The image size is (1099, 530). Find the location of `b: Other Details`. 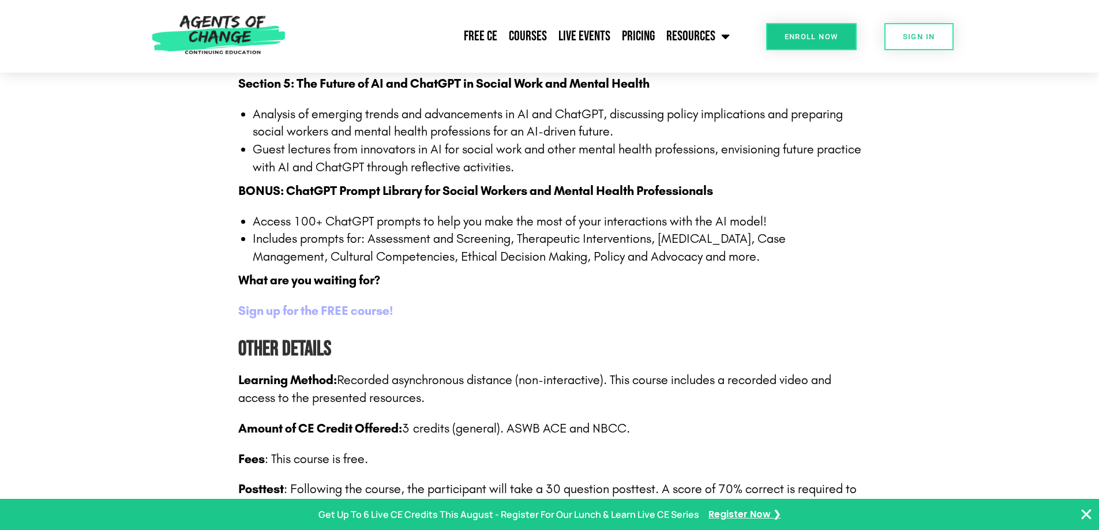

b: Other Details is located at coordinates (285, 349).